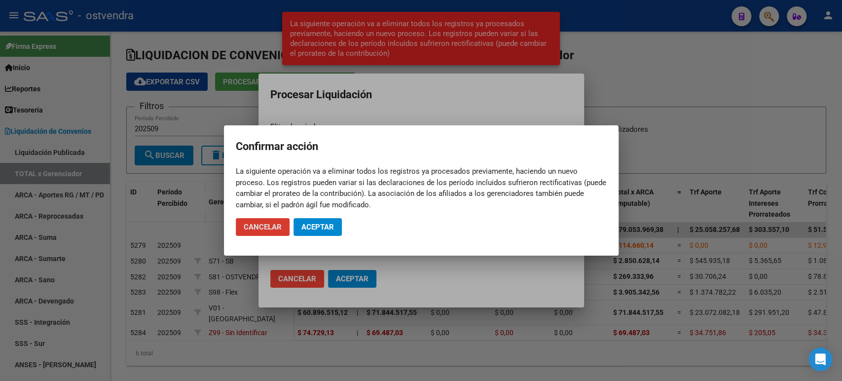  What do you see at coordinates (262, 227) in the screenshot?
I see `button: Cancelar` at bounding box center [262, 227].